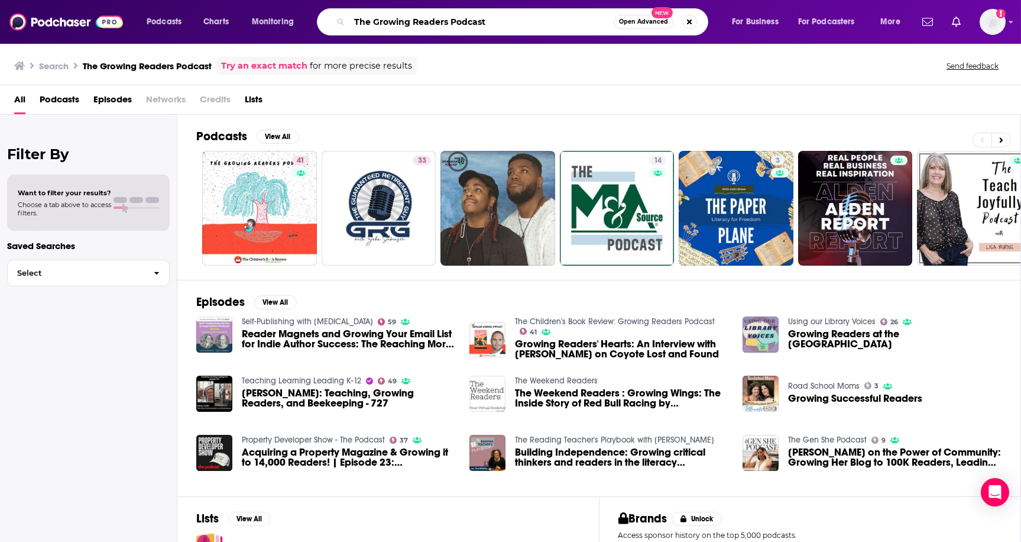 This screenshot has width=1021, height=542. I want to click on div: Search podcasts, credits, & more..., so click(524, 22).